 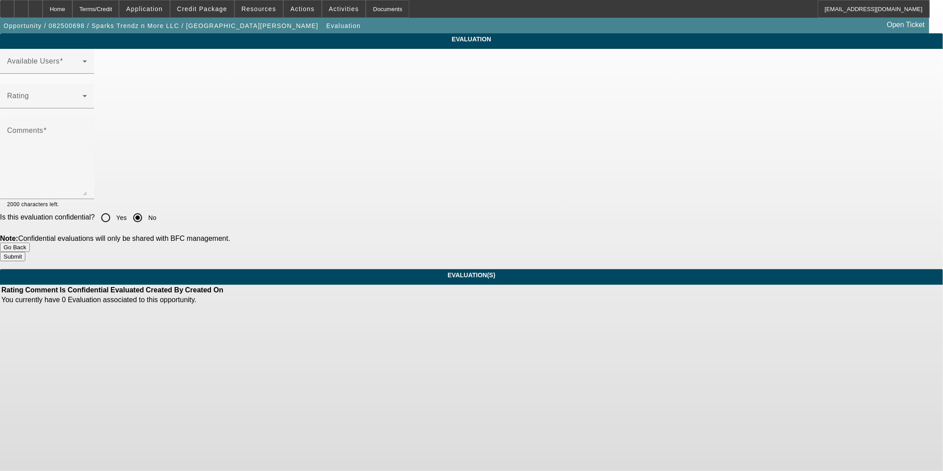 What do you see at coordinates (302, 9) in the screenshot?
I see `span: Actions` at bounding box center [302, 9].